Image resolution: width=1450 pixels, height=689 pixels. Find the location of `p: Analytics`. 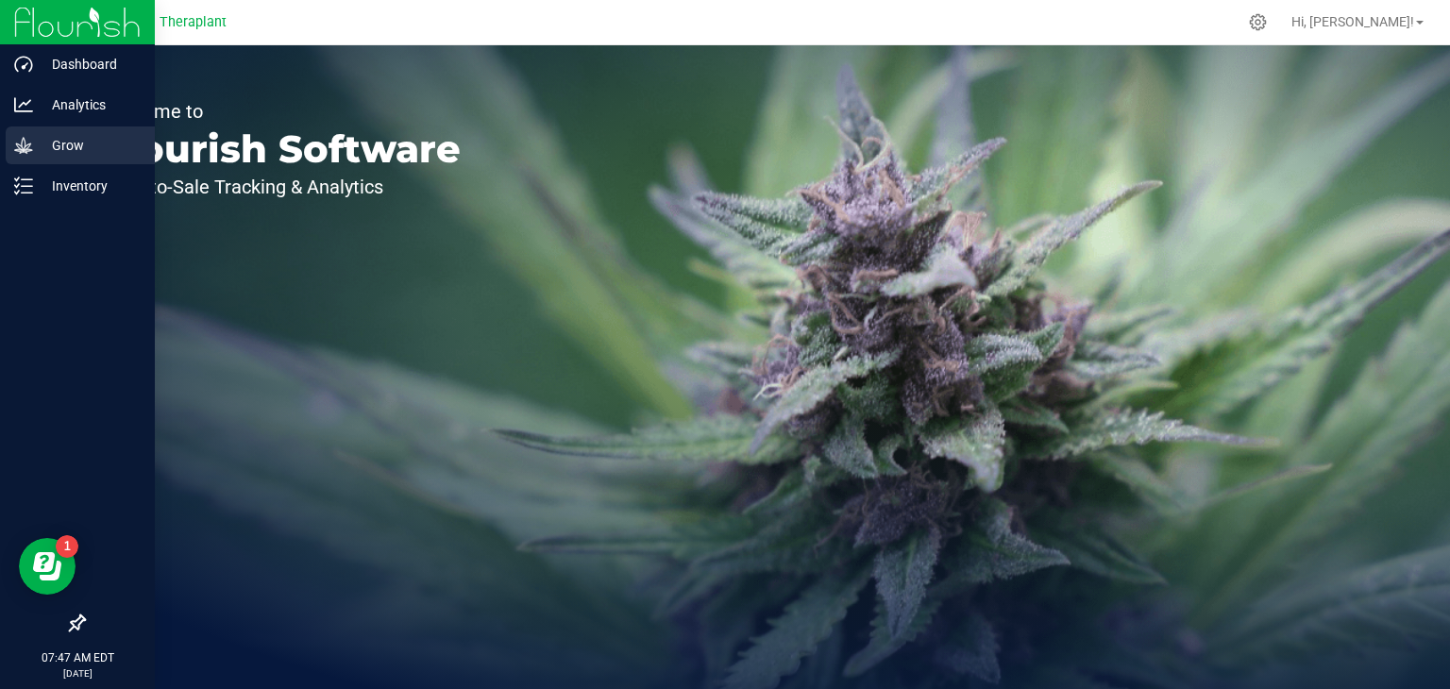

p: Analytics is located at coordinates (90, 105).